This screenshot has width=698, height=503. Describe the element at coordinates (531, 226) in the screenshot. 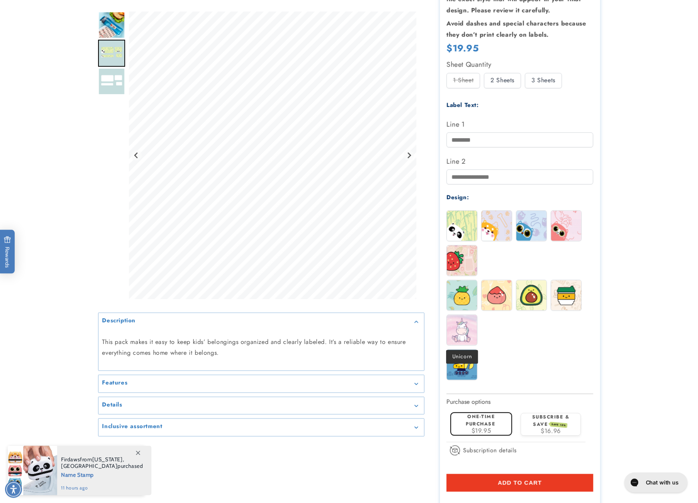

I see `img: Blinky` at that location.